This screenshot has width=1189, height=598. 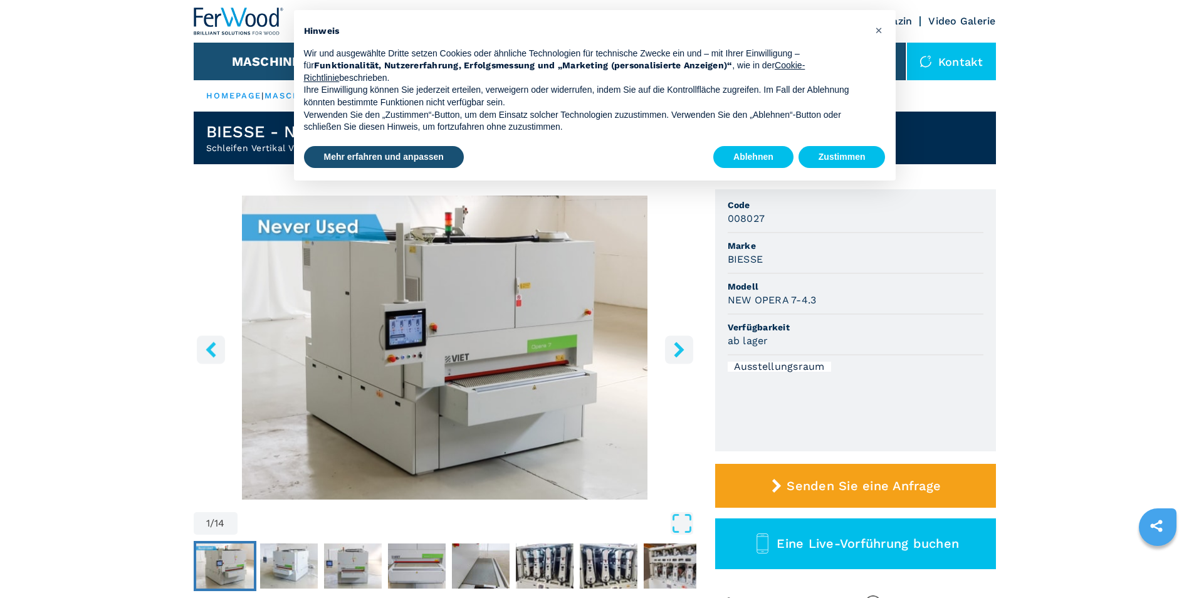 What do you see at coordinates (951, 61) in the screenshot?
I see `div: Kontakt` at bounding box center [951, 61].